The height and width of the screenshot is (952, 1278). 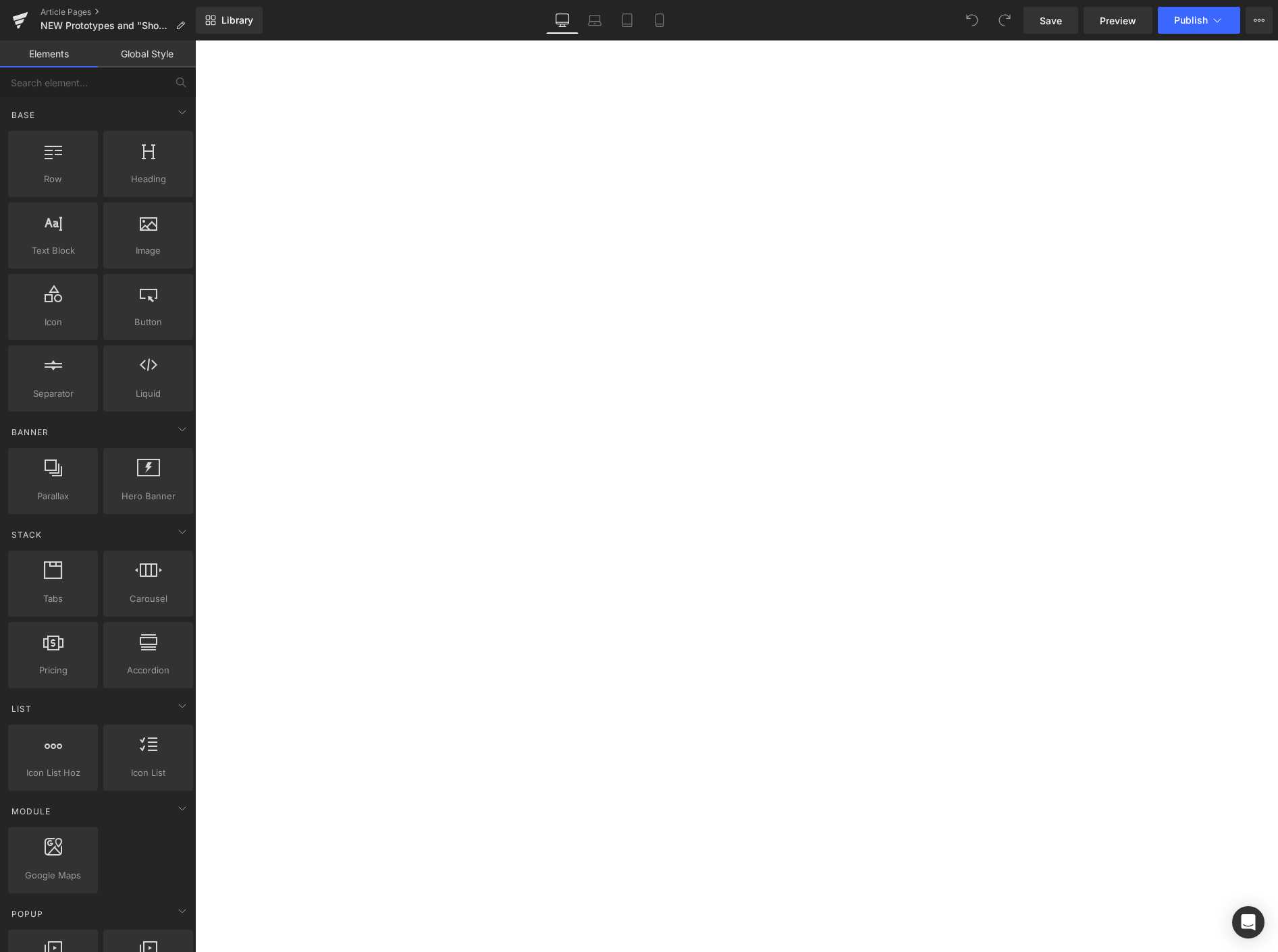 I want to click on span: Accordion, so click(x=148, y=670).